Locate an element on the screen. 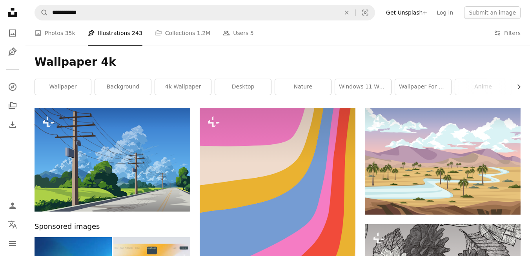 The width and height of the screenshot is (530, 256). a: desert with river landscape scene is located at coordinates (443, 161).